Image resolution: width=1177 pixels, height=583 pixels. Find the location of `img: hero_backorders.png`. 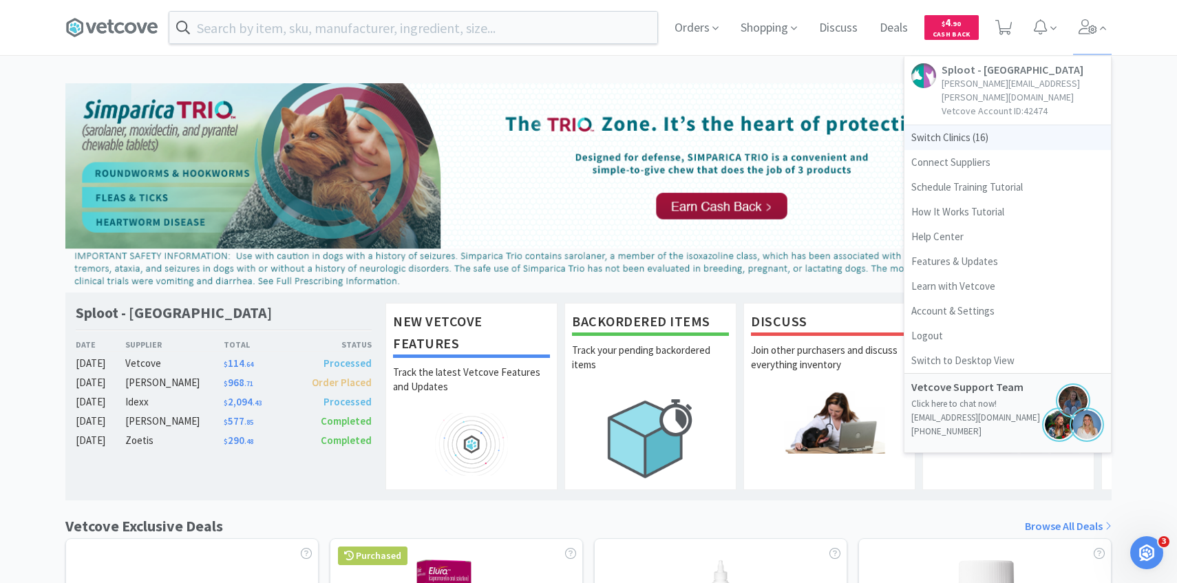

img: hero_backorders.png is located at coordinates (651, 438).